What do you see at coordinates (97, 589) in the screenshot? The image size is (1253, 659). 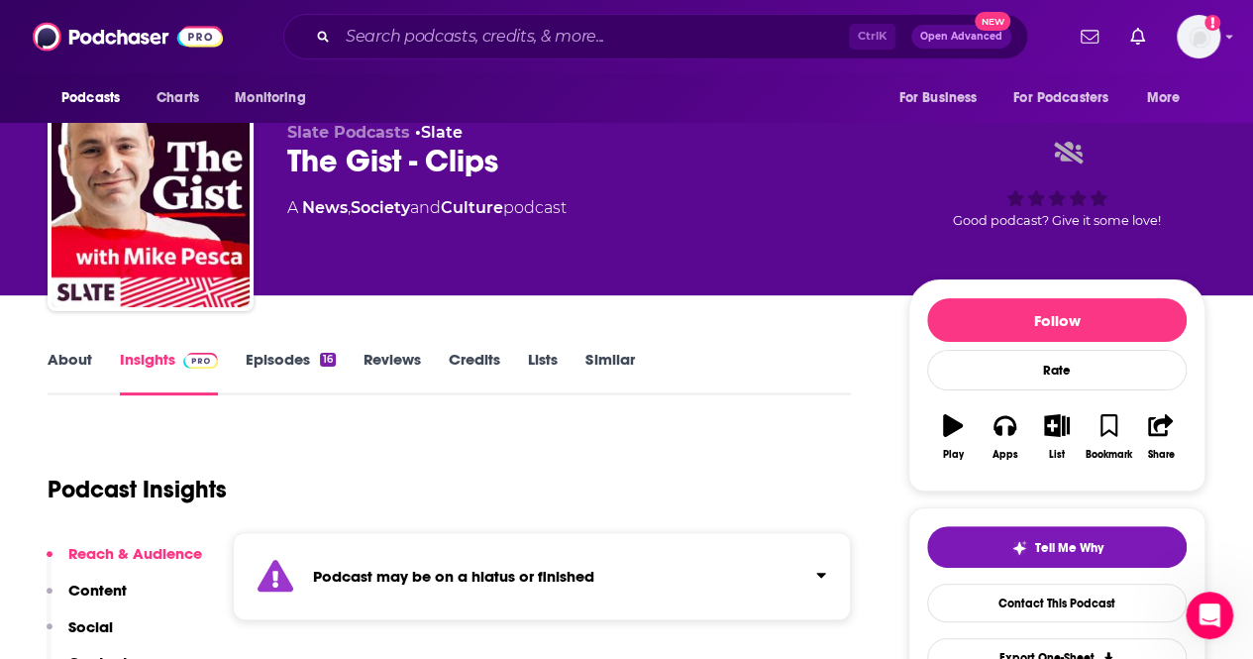 I see `p: Content` at bounding box center [97, 589].